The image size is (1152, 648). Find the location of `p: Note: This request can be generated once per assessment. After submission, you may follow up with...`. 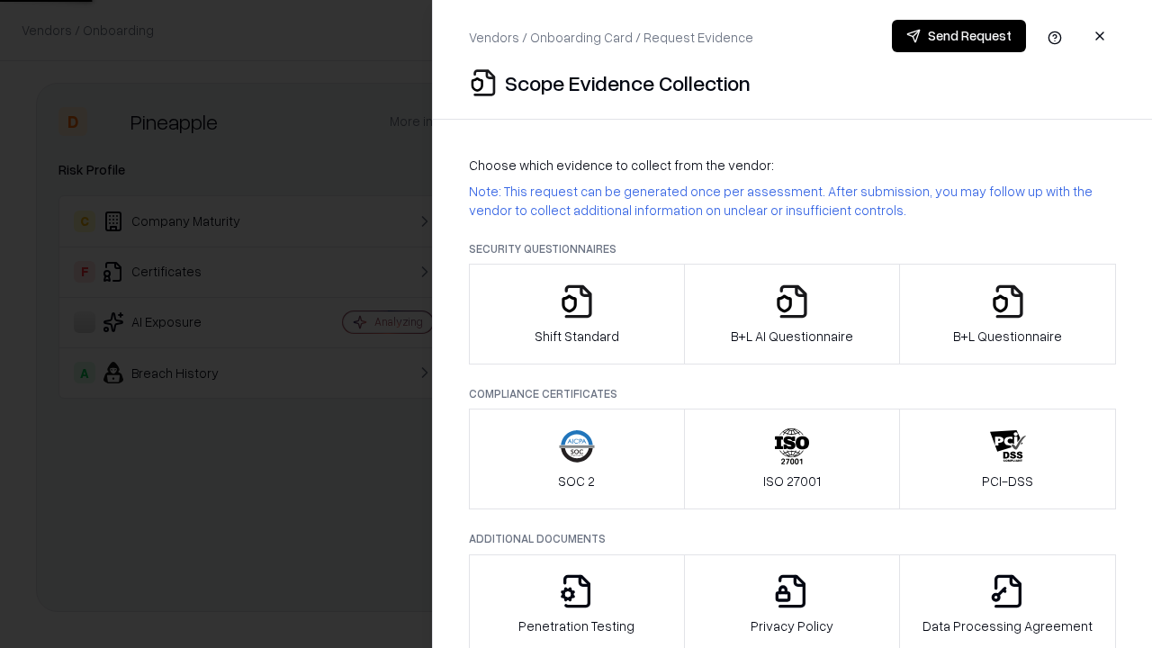

p: Note: This request can be generated once per assessment. After submission, you may follow up with... is located at coordinates (792, 201).